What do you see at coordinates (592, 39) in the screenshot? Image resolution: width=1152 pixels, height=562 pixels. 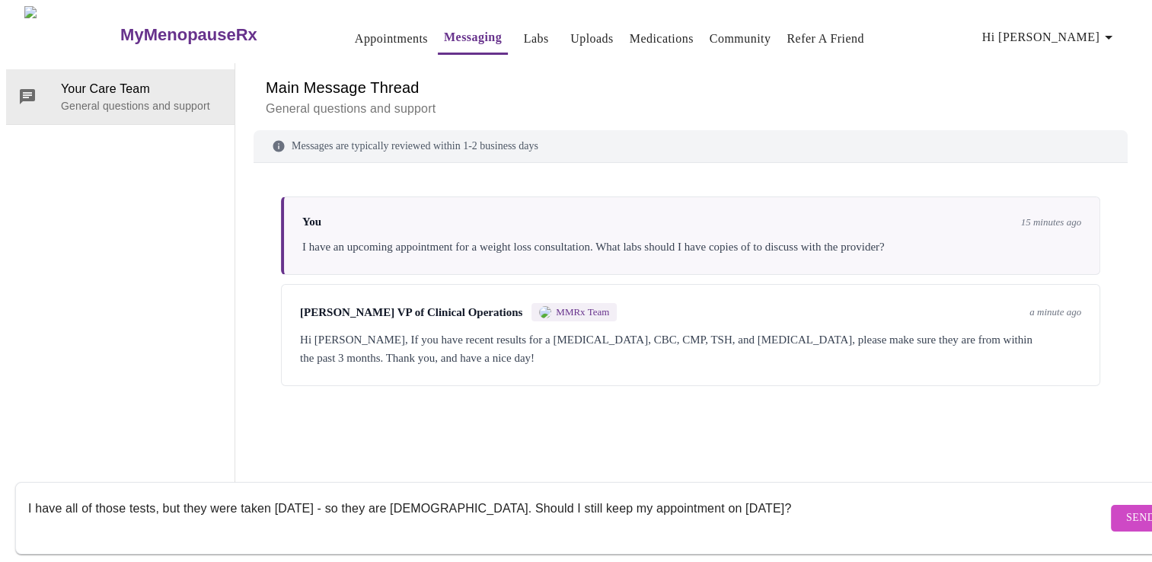 I see `button: Uploads` at bounding box center [592, 39].